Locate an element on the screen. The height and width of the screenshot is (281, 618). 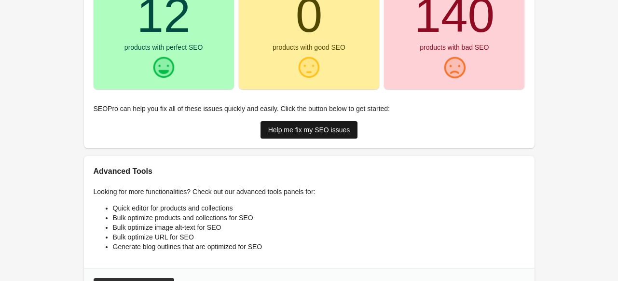
div: products with good SEO is located at coordinates (309, 47).